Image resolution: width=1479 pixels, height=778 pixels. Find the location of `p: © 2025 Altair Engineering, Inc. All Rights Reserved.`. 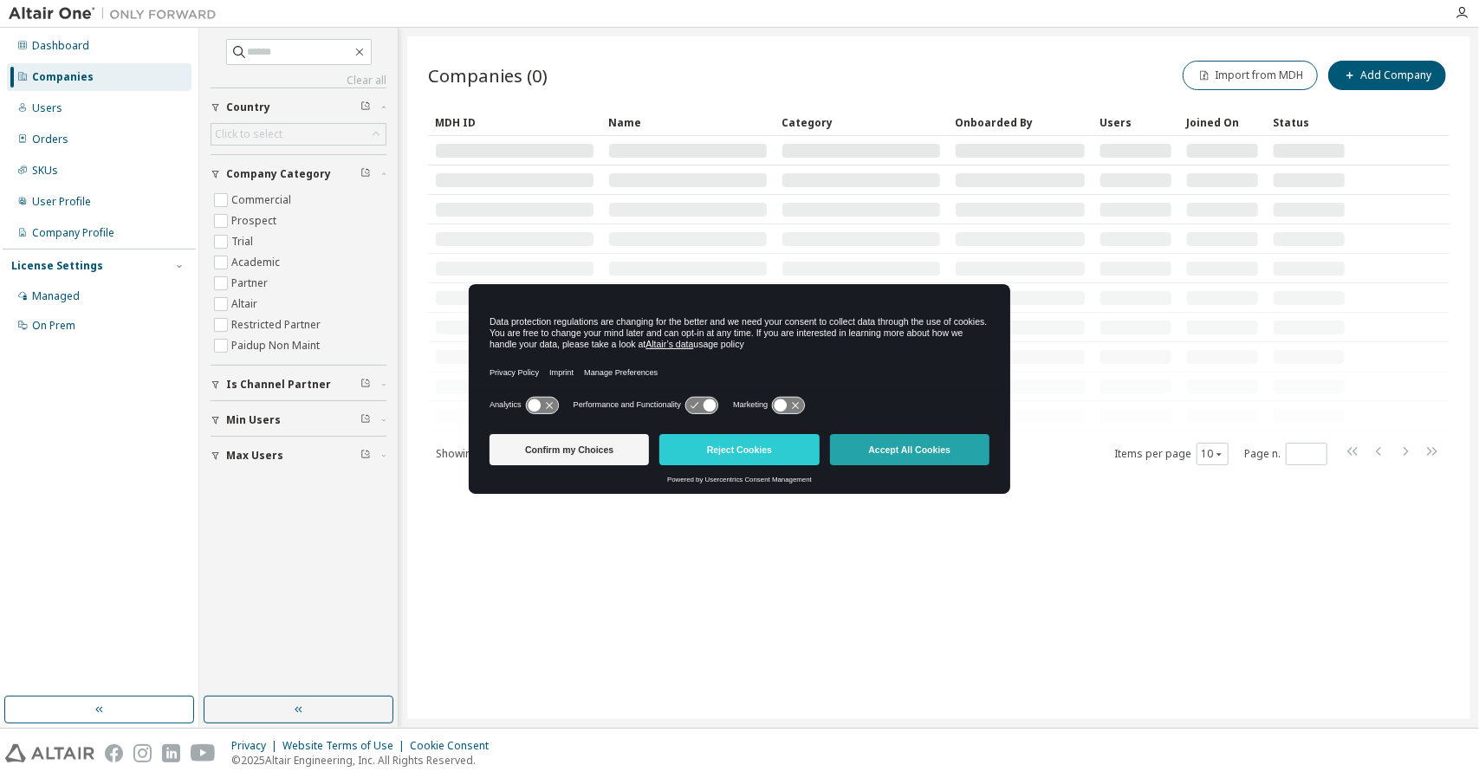

p: © 2025 Altair Engineering, Inc. All Rights Reserved. is located at coordinates (365, 760).